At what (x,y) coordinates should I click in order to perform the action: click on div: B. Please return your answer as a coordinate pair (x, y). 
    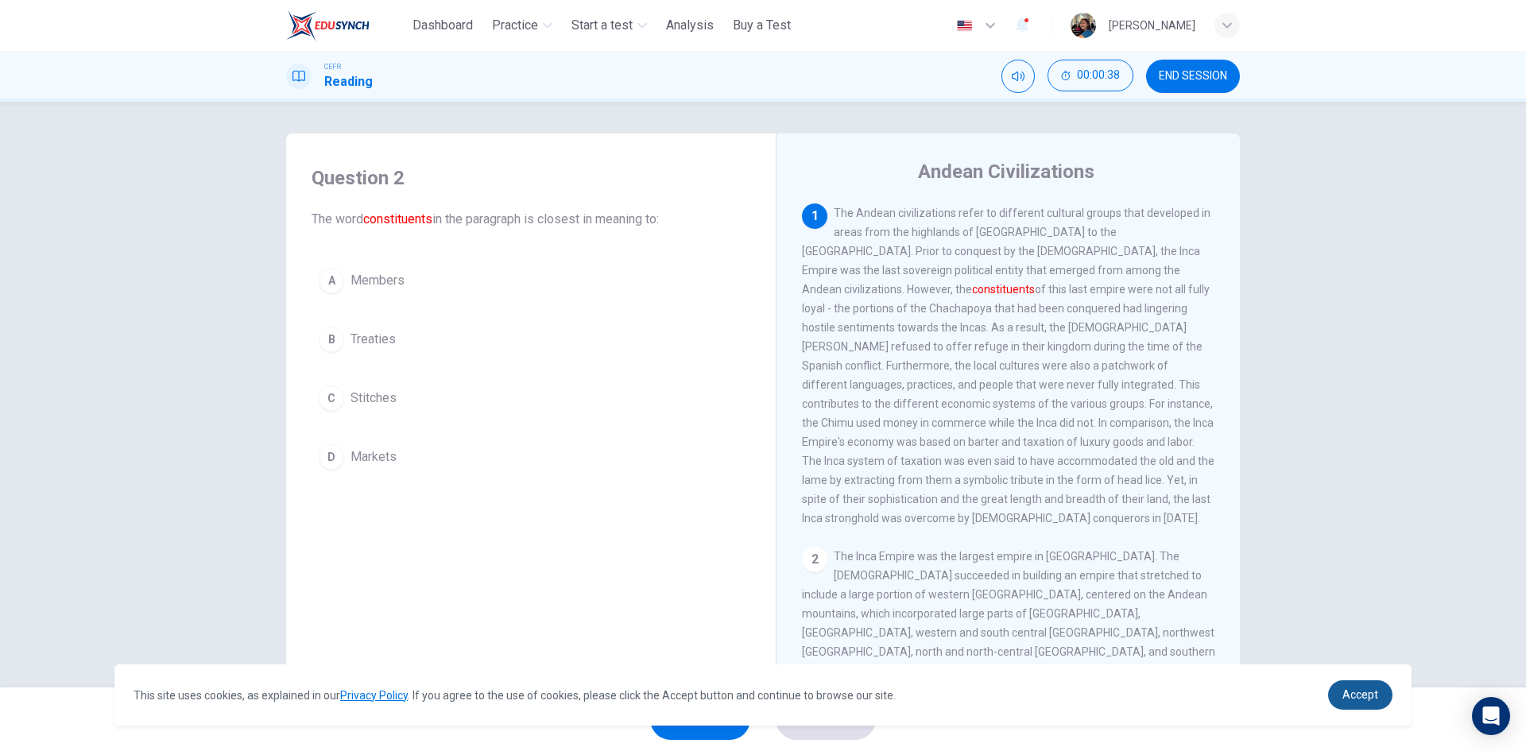
    Looking at the image, I should click on (331, 339).